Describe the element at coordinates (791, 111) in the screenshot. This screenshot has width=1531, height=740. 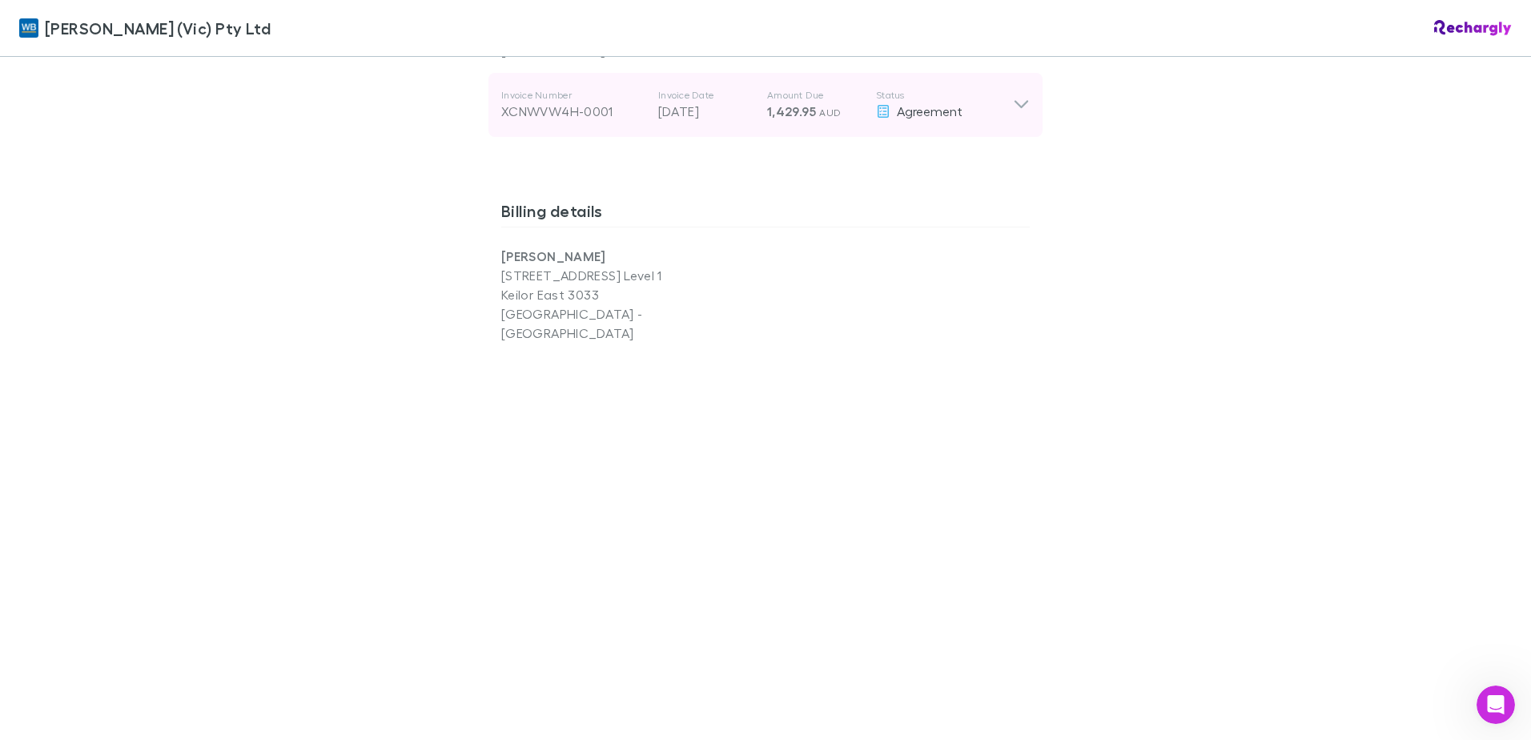
I see `span: 1,429.95` at that location.